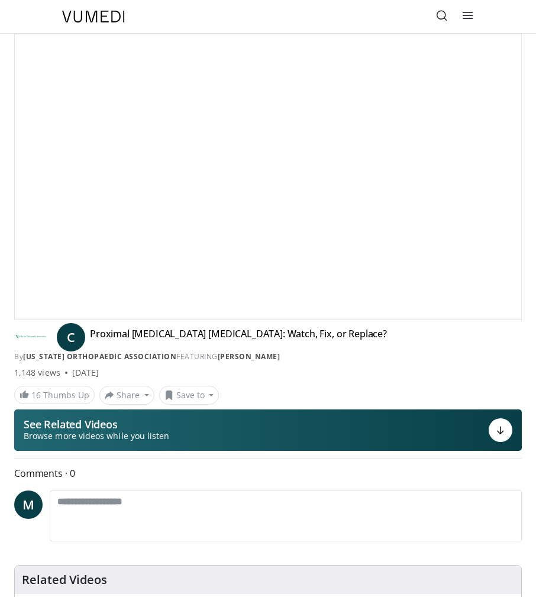 This screenshot has height=597, width=536. What do you see at coordinates (127, 395) in the screenshot?
I see `button: Share` at bounding box center [127, 395].